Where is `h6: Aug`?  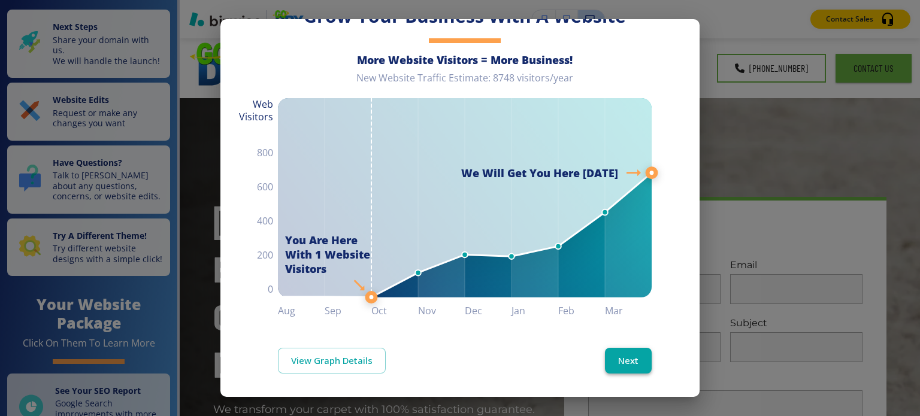
h6: Aug is located at coordinates (301, 311).